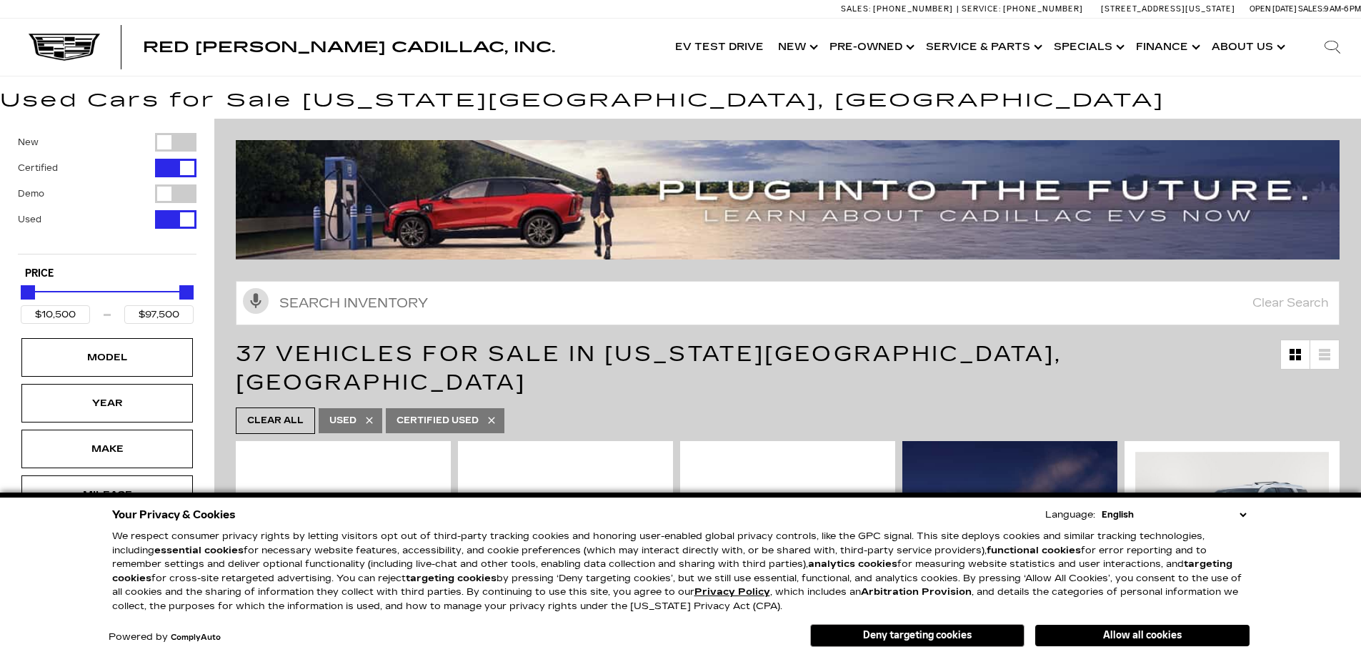 The height and width of the screenshot is (657, 1361). I want to click on div: Model, so click(107, 357).